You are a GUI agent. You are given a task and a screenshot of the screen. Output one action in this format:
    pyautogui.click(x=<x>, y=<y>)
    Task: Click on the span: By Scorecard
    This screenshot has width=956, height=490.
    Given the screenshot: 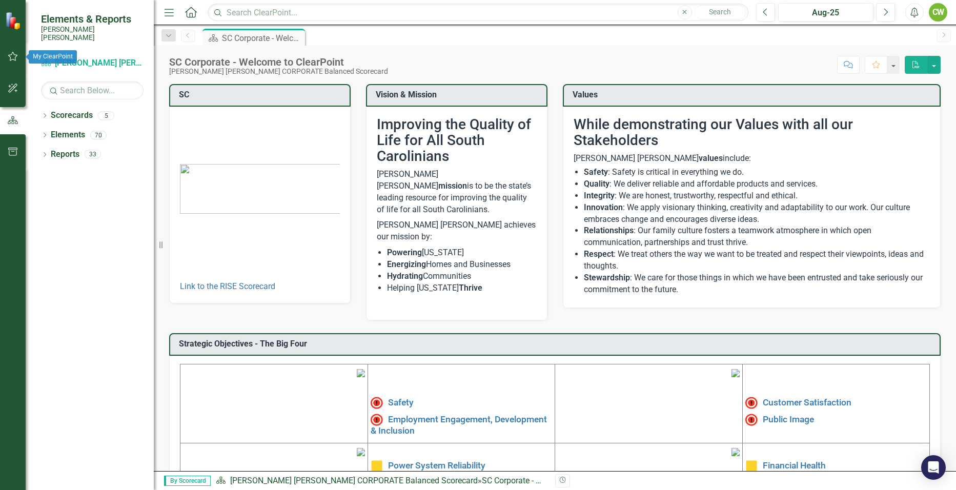 What is the action you would take?
    pyautogui.click(x=187, y=481)
    